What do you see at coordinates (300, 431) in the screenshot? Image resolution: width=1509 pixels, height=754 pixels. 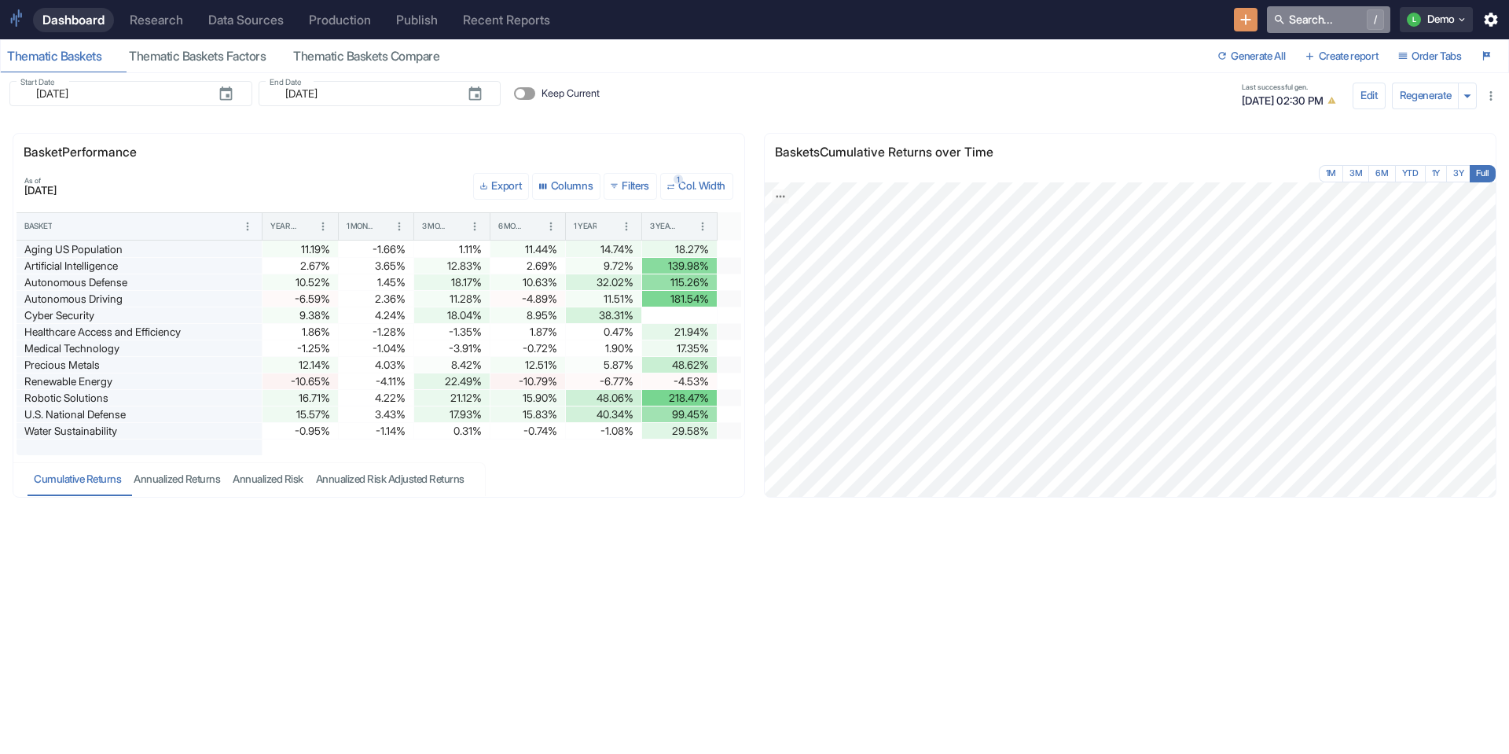 I see `div: -0.95%` at bounding box center [300, 431].